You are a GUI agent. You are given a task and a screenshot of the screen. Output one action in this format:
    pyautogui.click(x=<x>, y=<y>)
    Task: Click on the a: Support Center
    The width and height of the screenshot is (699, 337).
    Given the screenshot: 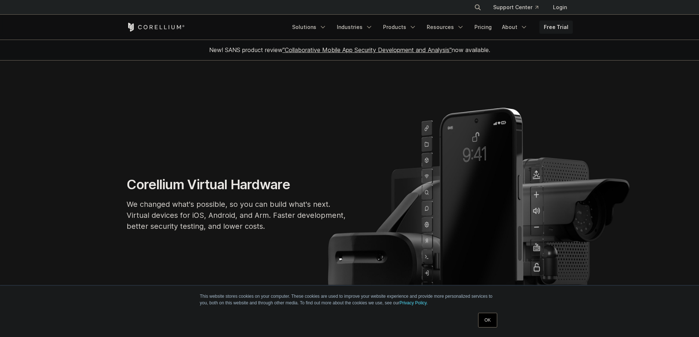 What is the action you would take?
    pyautogui.click(x=515, y=7)
    